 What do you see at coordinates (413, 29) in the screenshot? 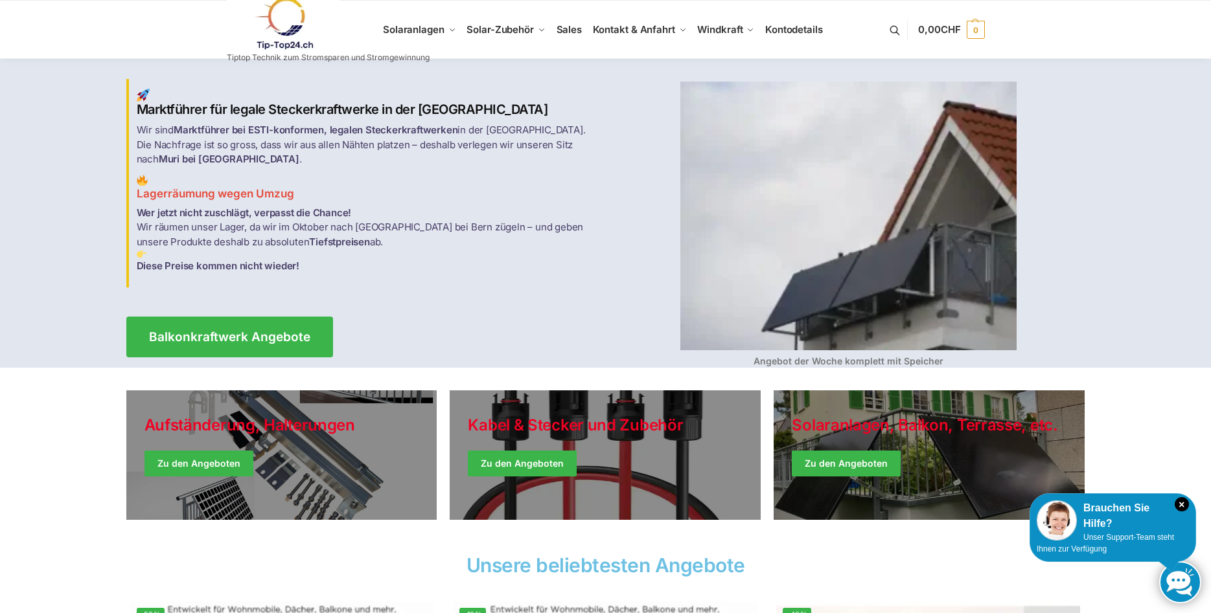
I see `span: Solaranlagen` at bounding box center [413, 29].